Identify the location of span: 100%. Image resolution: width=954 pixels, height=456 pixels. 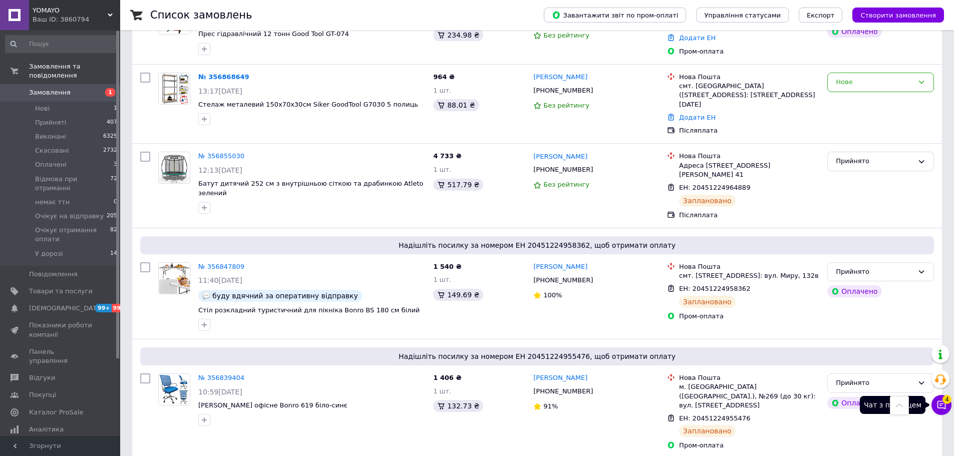
(552, 295).